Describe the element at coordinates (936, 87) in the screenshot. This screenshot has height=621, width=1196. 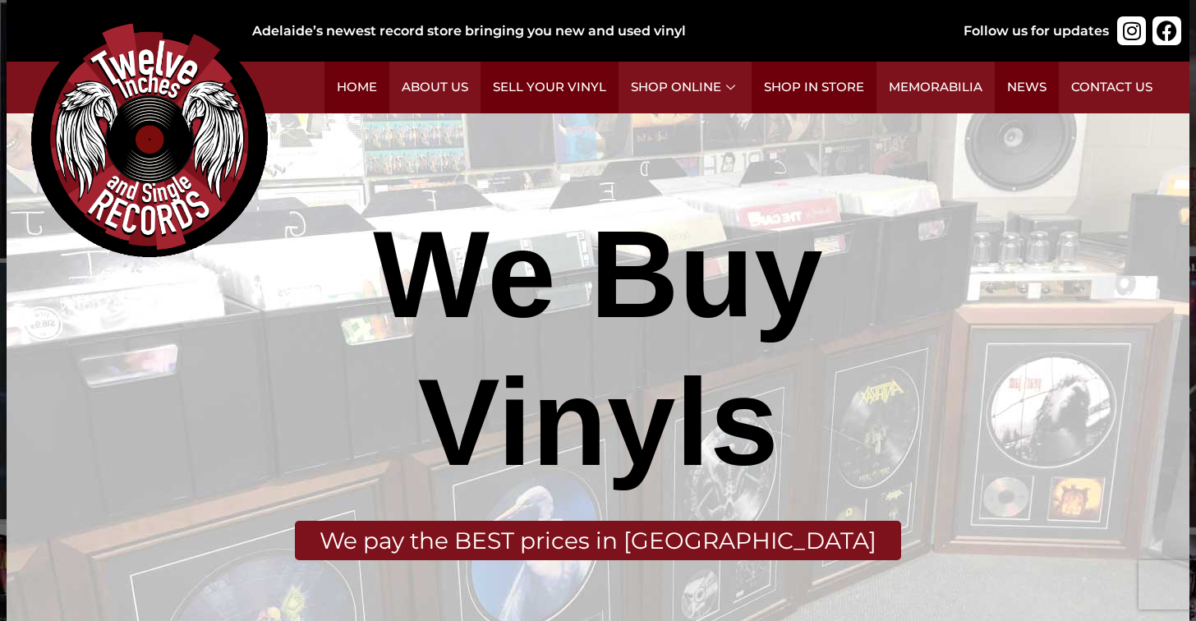
I see `a: Memorabilia` at that location.